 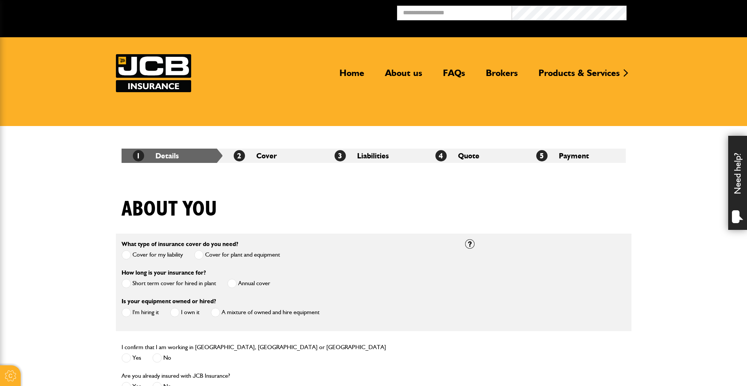 I want to click on a: Products & Services, so click(x=579, y=76).